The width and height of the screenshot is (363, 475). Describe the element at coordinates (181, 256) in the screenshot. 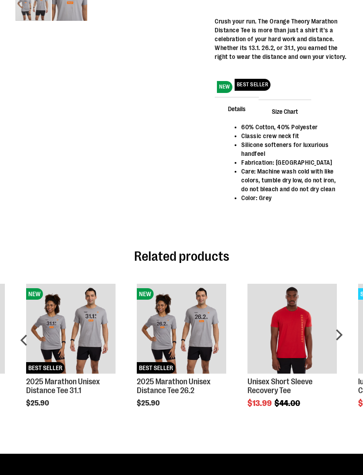

I see `span: Related products` at that location.